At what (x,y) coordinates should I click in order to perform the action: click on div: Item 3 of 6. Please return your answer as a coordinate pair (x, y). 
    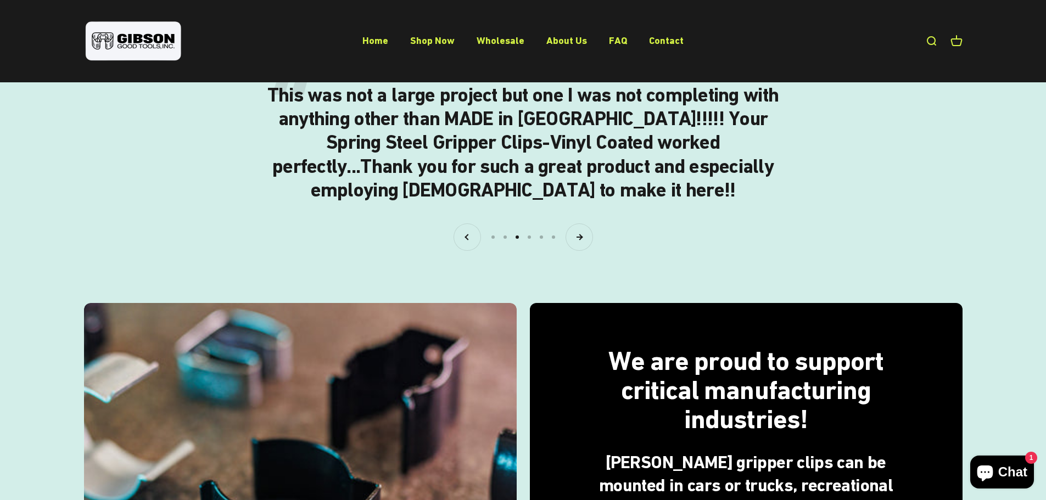
    Looking at the image, I should click on (523, 123).